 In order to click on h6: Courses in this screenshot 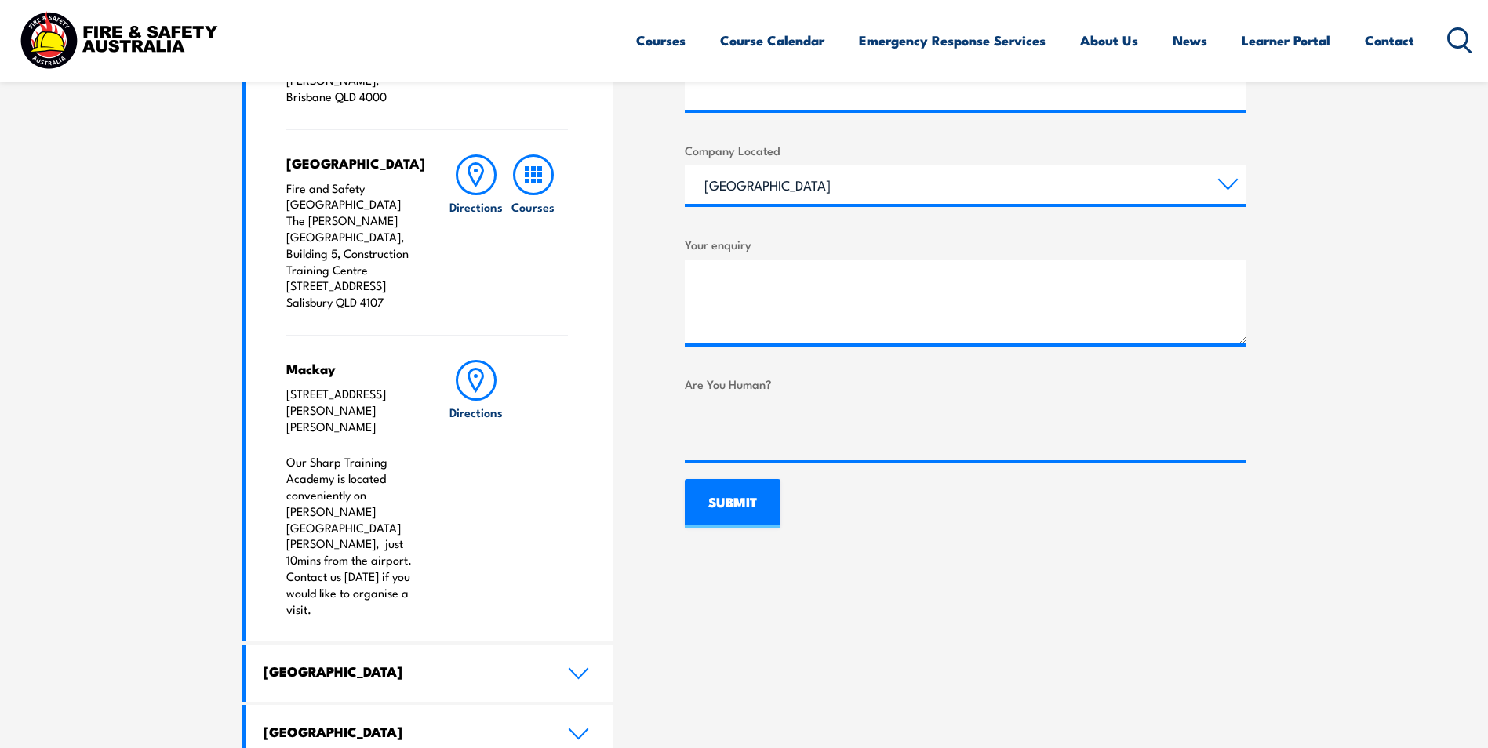, I will do `click(533, 206)`.